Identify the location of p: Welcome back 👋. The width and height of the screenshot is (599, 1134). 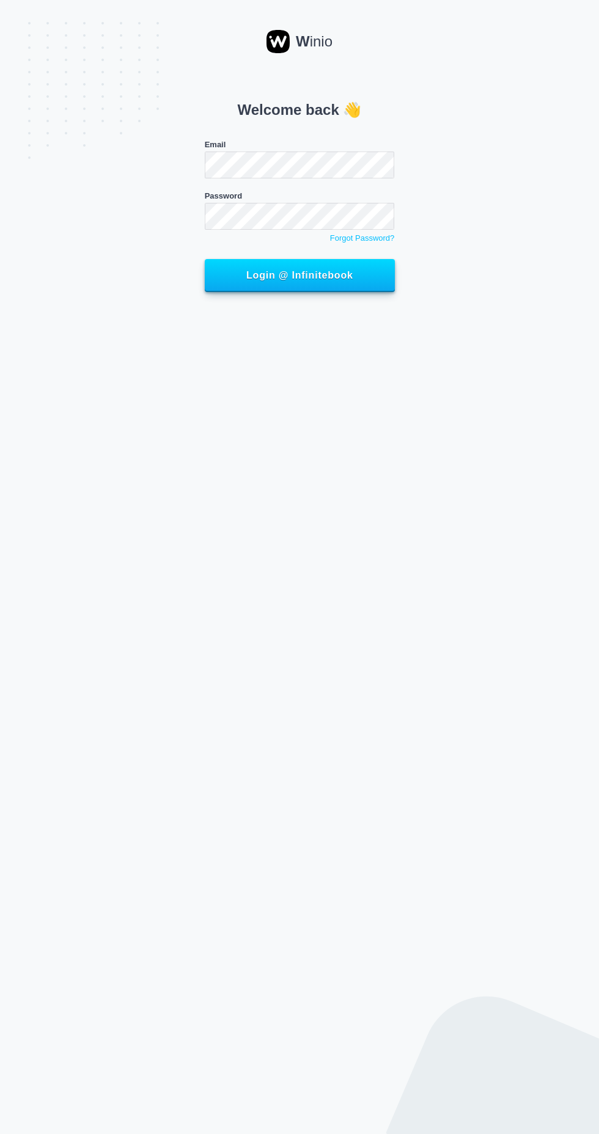
(299, 110).